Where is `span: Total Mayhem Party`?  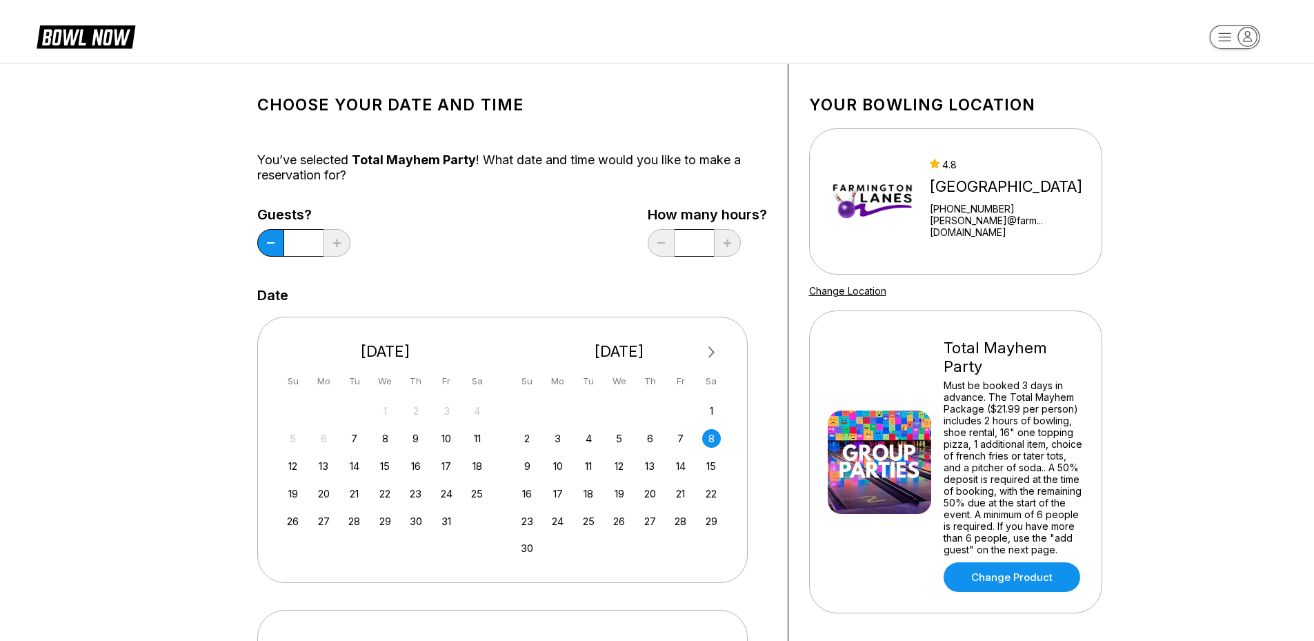
span: Total Mayhem Party is located at coordinates (414, 159).